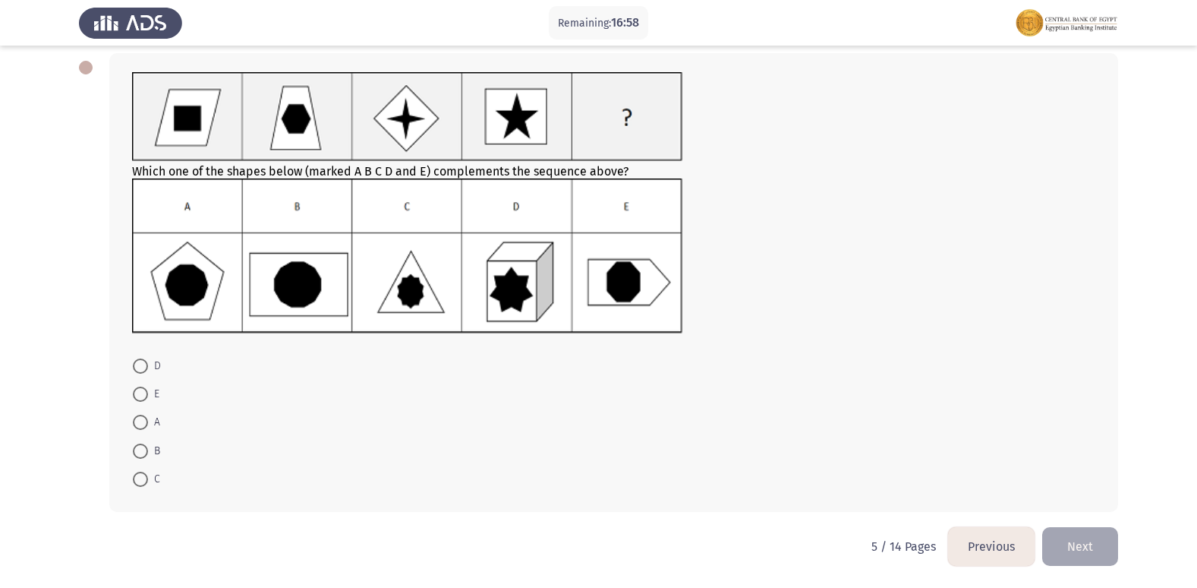  What do you see at coordinates (131, 23) in the screenshot?
I see `img: Assess Talent Management logo` at bounding box center [131, 23].